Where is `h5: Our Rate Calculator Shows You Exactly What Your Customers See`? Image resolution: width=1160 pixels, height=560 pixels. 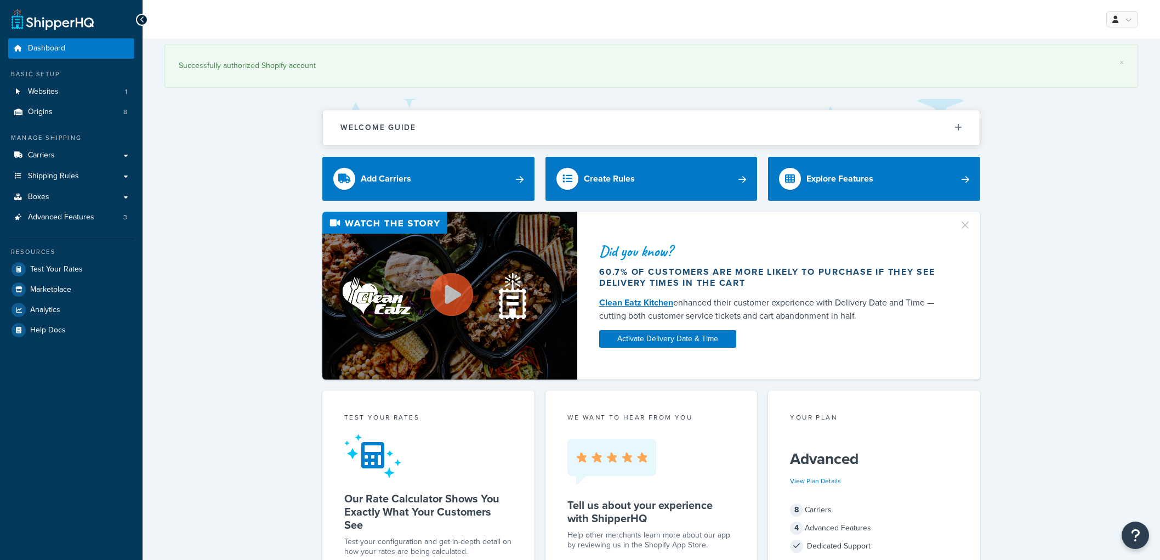
h5: Our Rate Calculator Shows You Exactly What Your Customers See is located at coordinates (428, 512).